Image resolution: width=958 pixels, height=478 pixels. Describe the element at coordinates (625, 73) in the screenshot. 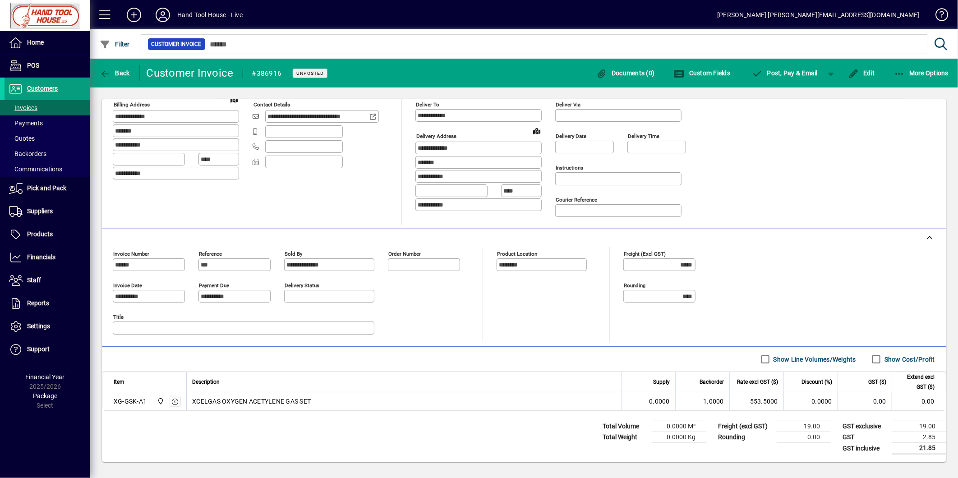

I see `button: Documents (0)` at that location.